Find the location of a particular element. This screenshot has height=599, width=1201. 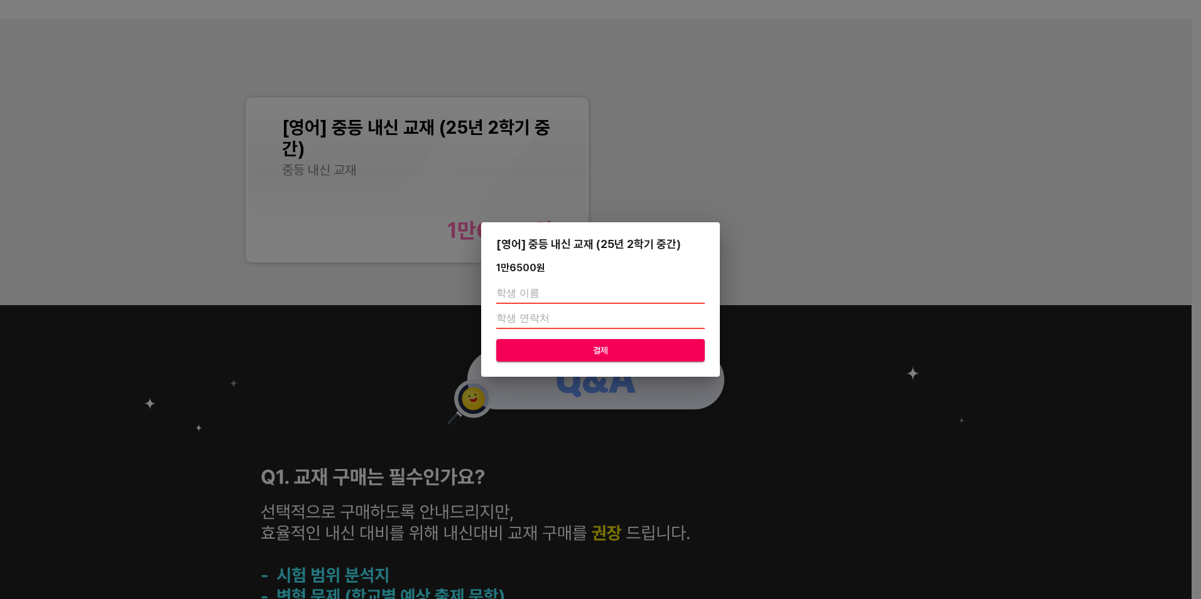

div: [영어] 중등 내신 교재 (25년 2학기 중간) is located at coordinates (600, 244).